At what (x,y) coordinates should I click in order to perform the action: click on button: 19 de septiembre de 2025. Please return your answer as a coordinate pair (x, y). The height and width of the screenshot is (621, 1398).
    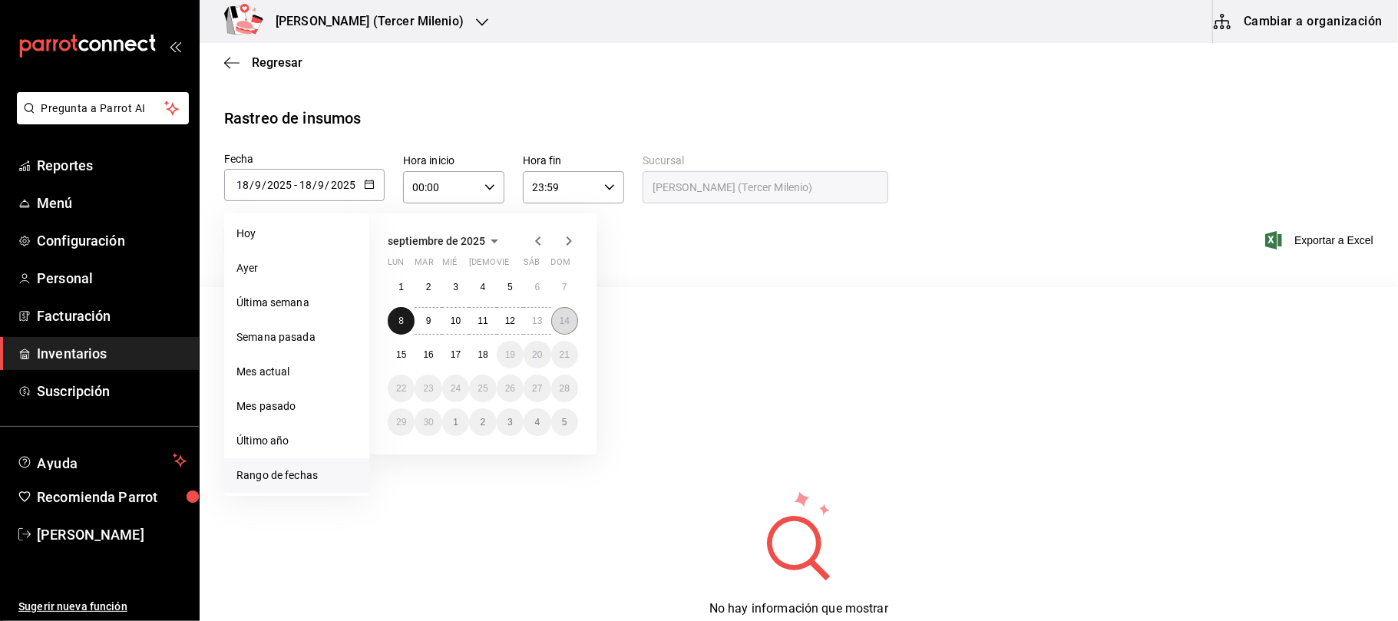
    Looking at the image, I should click on (510, 355).